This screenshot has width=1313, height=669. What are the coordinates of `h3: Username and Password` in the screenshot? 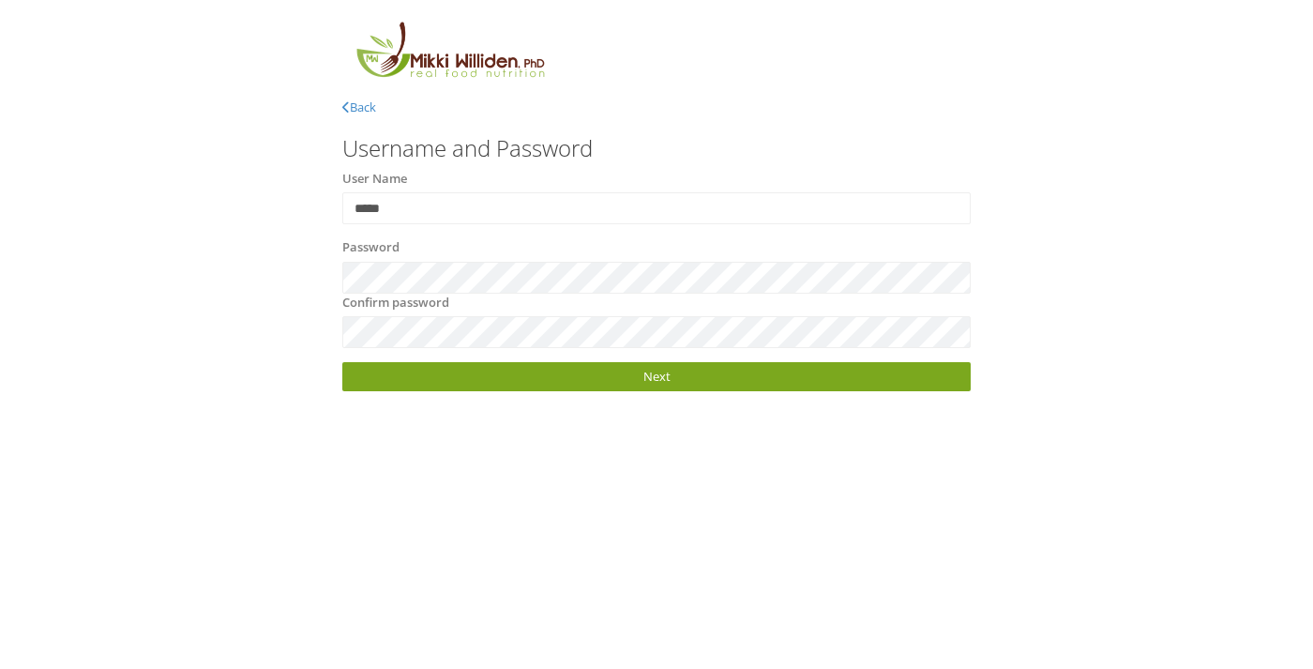 It's located at (656, 148).